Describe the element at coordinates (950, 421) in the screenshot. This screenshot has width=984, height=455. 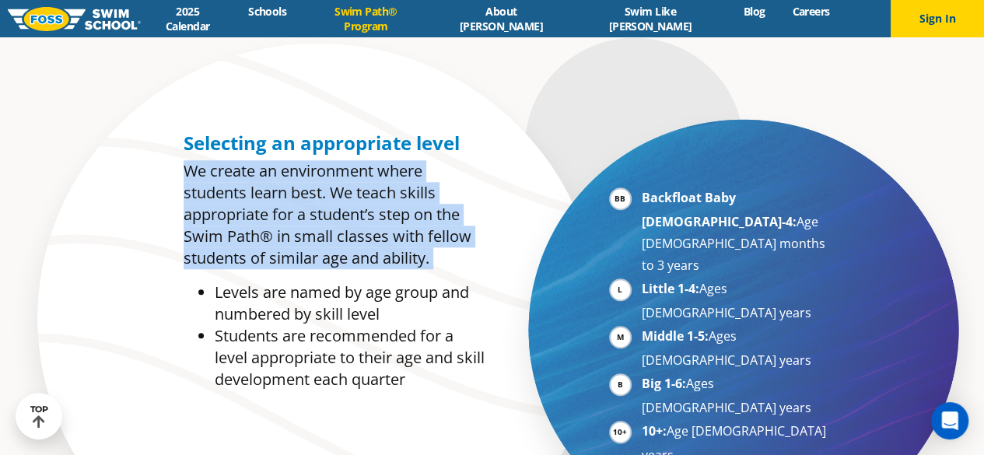
I see `div: Open Intercom Messenger` at that location.